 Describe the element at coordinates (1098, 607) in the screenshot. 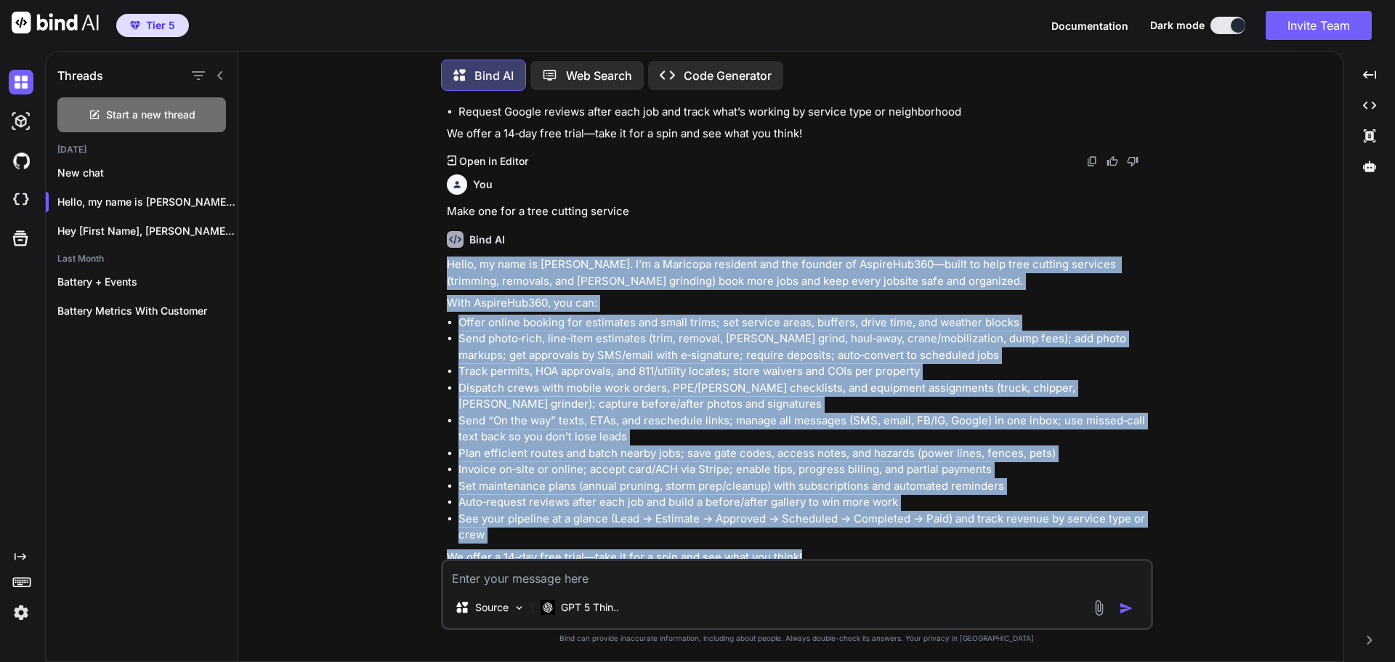

I see `img: attachment` at that location.